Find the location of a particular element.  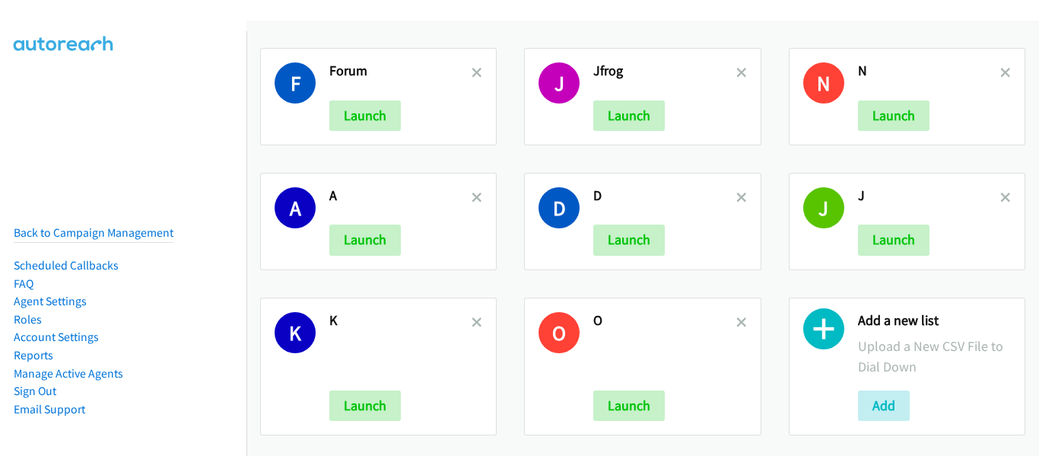

h2: Forum is located at coordinates (400, 71).